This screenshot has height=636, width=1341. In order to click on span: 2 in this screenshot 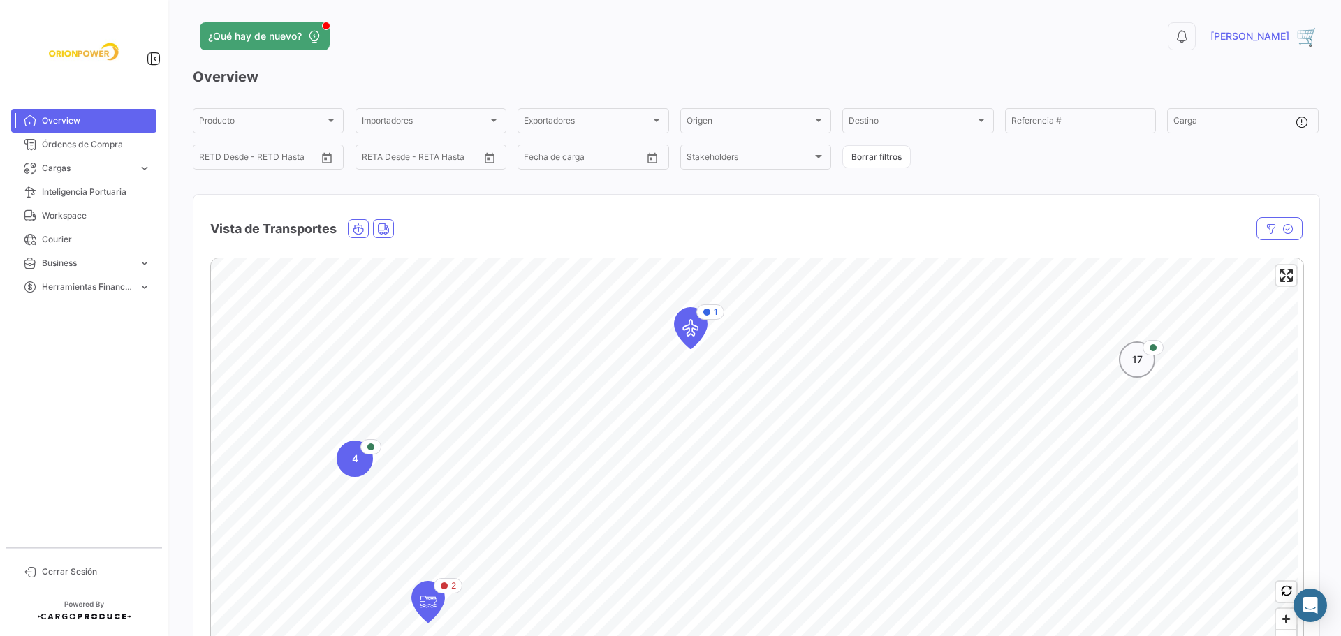, I will do `click(453, 586)`.